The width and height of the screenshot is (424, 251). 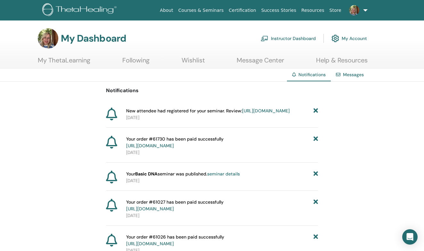 I want to click on a: Success Stories, so click(x=279, y=10).